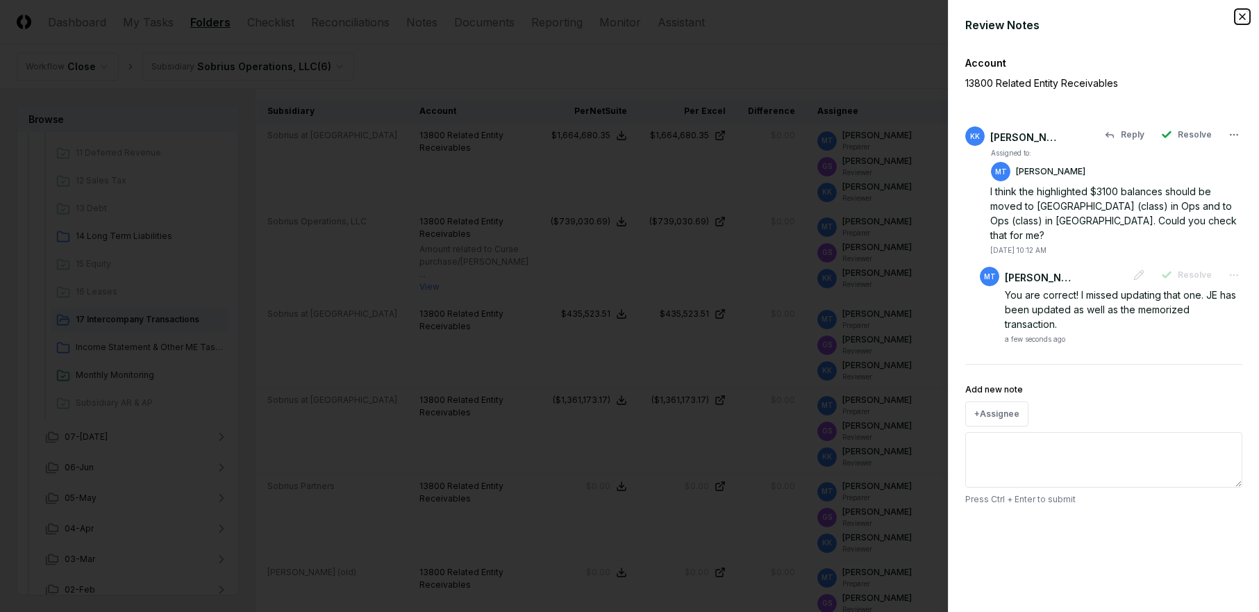  Describe the element at coordinates (1038, 153) in the screenshot. I see `td: Assigned to:` at that location.